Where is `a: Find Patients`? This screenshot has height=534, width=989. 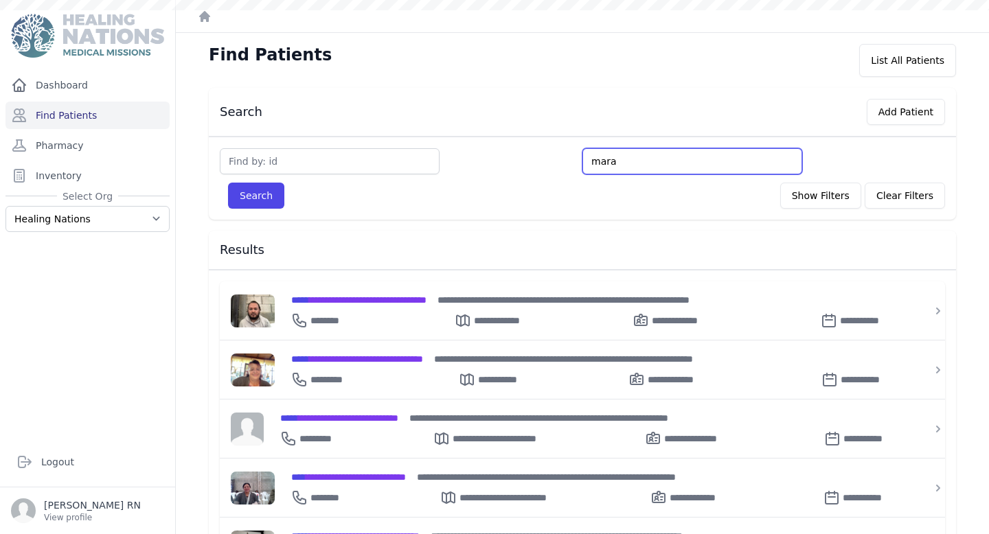
a: Find Patients is located at coordinates (87, 115).